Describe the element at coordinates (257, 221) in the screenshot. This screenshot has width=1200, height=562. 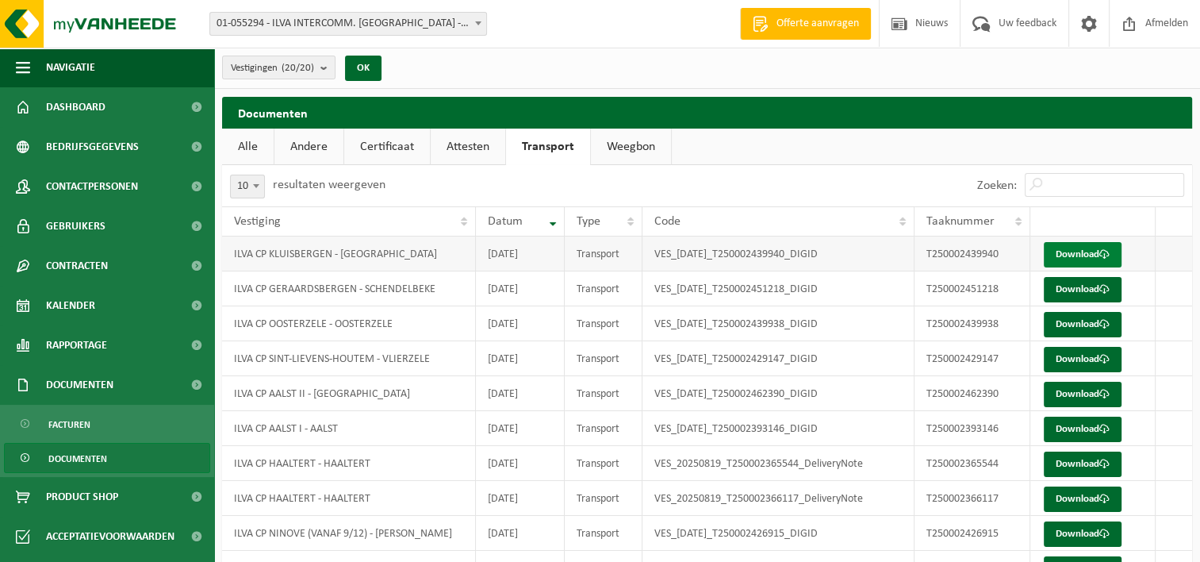
I see `span: Vestiging` at that location.